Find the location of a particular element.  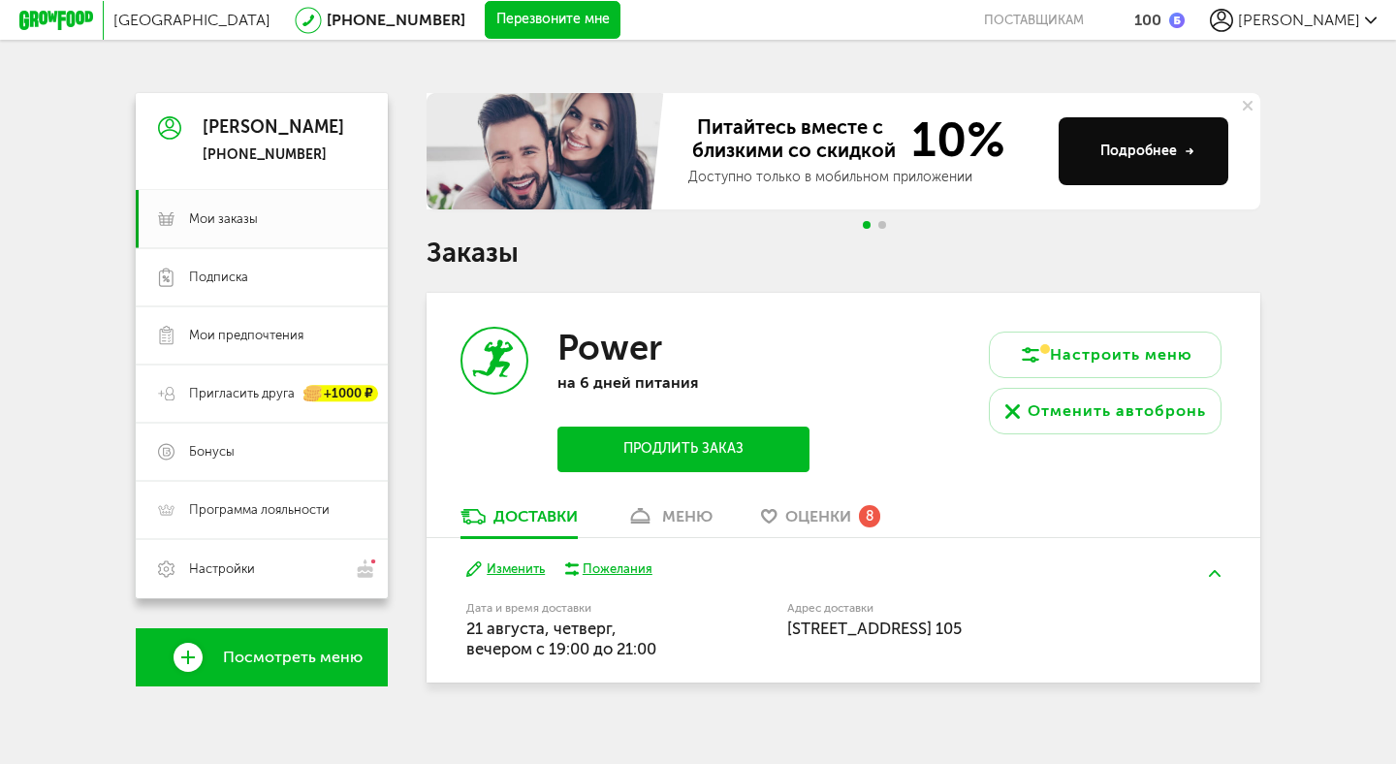

img: bonus_b.cdccf46.png is located at coordinates (1177, 20).